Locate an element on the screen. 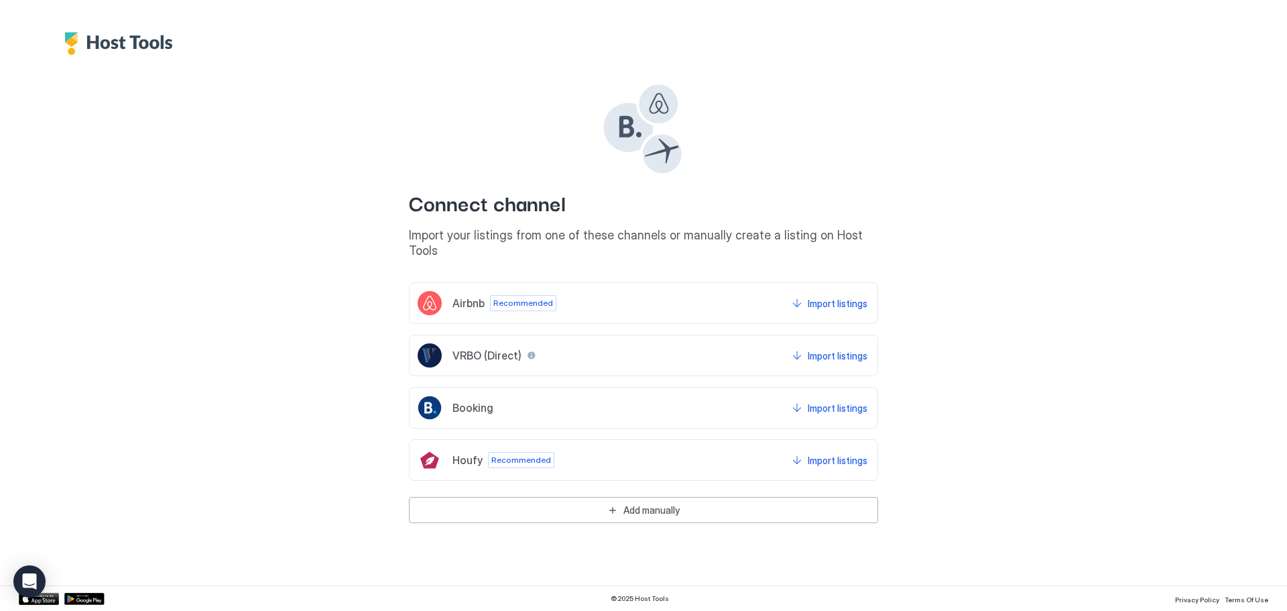 This screenshot has height=611, width=1287. span: Houfy is located at coordinates (467, 460).